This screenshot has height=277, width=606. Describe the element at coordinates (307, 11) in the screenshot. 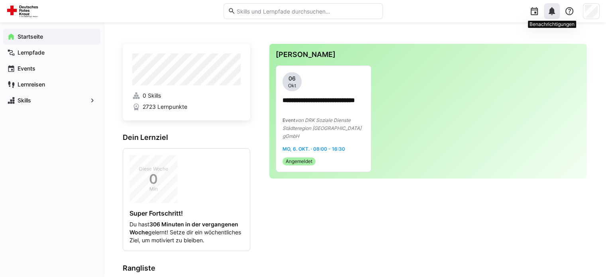

I see `input: Skills und Lernpfade durchsuchen…` at that location.